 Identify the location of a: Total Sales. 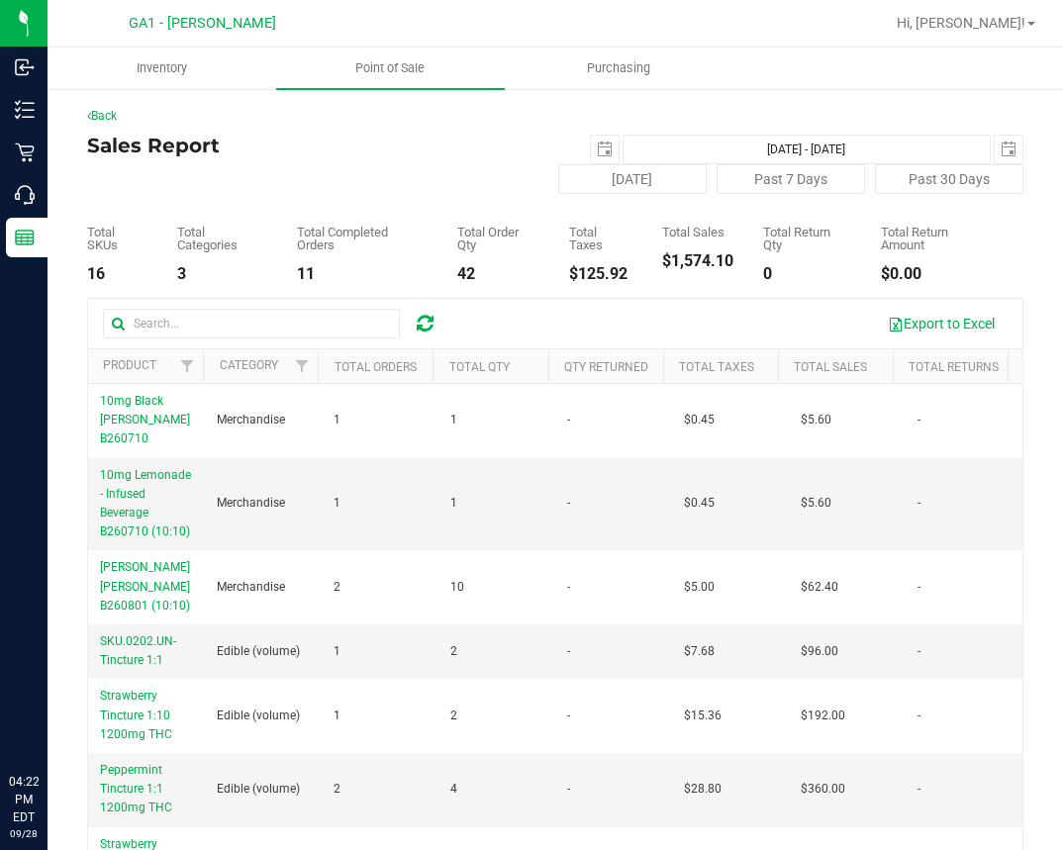
(830, 367).